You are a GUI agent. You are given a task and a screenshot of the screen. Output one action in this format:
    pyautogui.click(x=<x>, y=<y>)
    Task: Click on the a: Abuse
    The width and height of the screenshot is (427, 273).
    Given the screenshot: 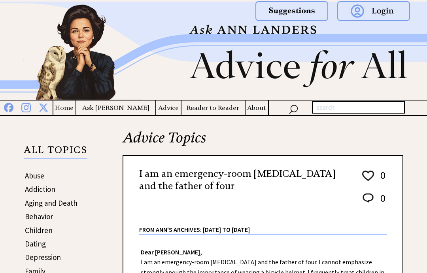 What is the action you would take?
    pyautogui.click(x=34, y=176)
    